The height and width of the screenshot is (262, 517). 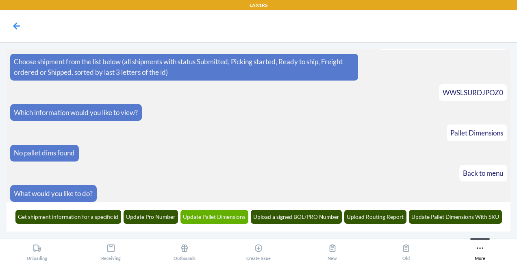 I want to click on p: What would you like to do?, so click(x=53, y=193).